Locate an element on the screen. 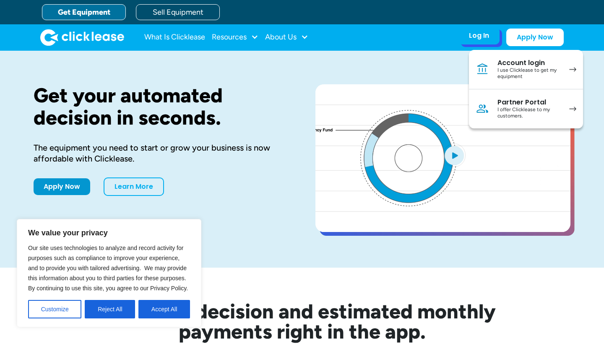  a: Learn More is located at coordinates (134, 187).